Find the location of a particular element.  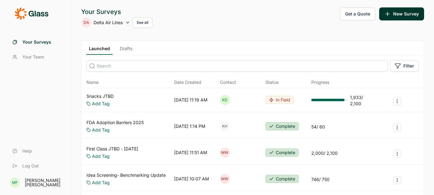

span: Filter is located at coordinates (409, 66).